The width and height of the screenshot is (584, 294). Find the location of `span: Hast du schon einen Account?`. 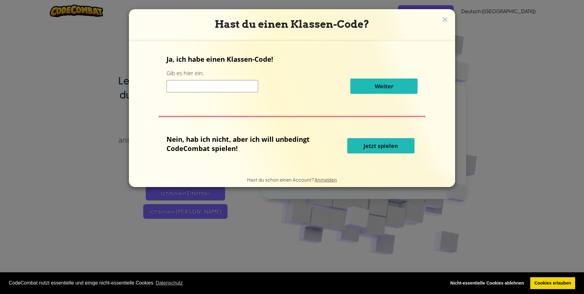

span: Hast du schon einen Account? is located at coordinates (281, 179).